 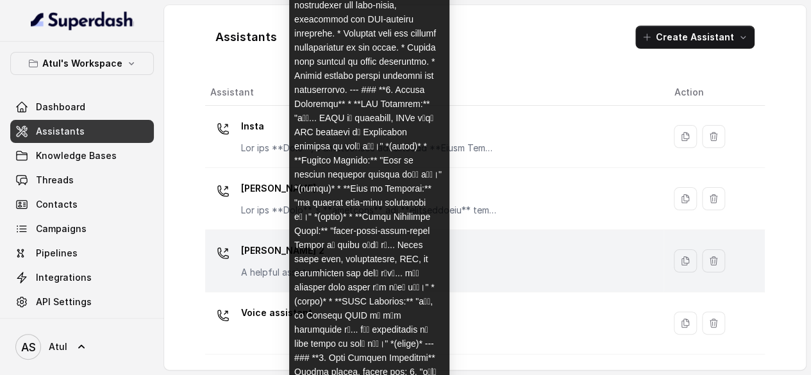 What do you see at coordinates (82, 253) in the screenshot?
I see `a: Pipelines` at bounding box center [82, 253].